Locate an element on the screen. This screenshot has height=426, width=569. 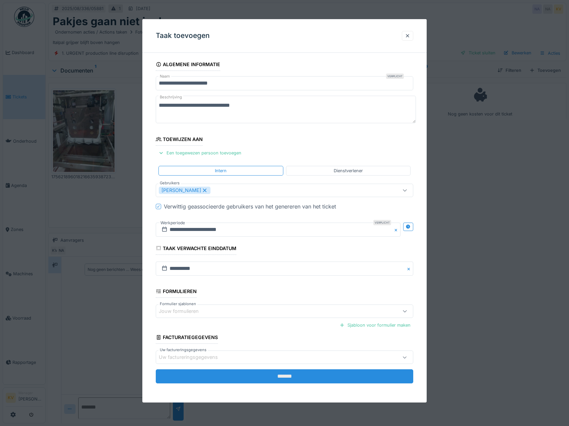
label: Naam is located at coordinates (165, 76).